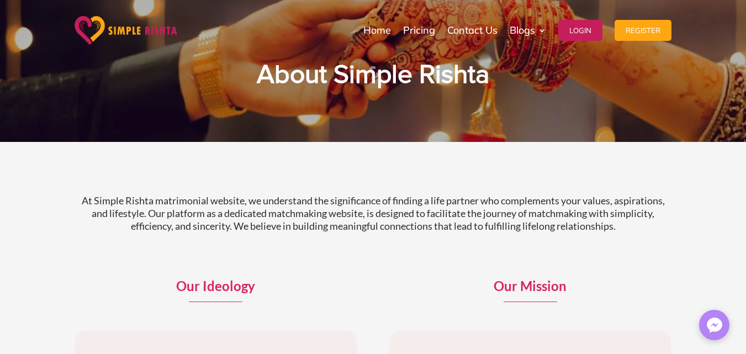  Describe the element at coordinates (530, 286) in the screenshot. I see `p: Our Mission` at that location.